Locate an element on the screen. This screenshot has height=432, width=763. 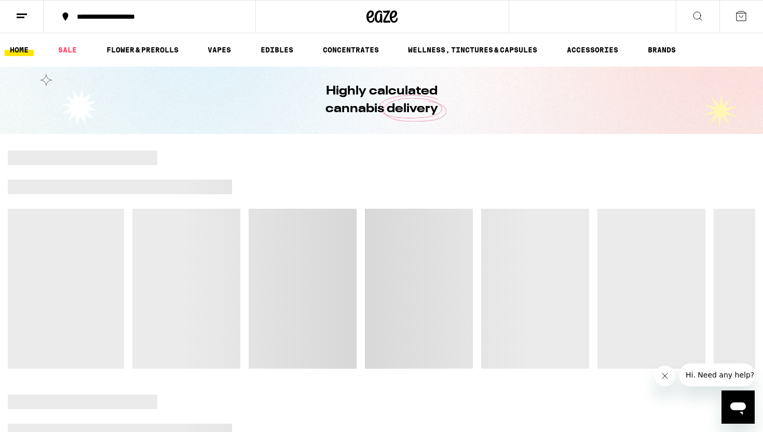
span: Hi. Need any help? is located at coordinates (41, 11).